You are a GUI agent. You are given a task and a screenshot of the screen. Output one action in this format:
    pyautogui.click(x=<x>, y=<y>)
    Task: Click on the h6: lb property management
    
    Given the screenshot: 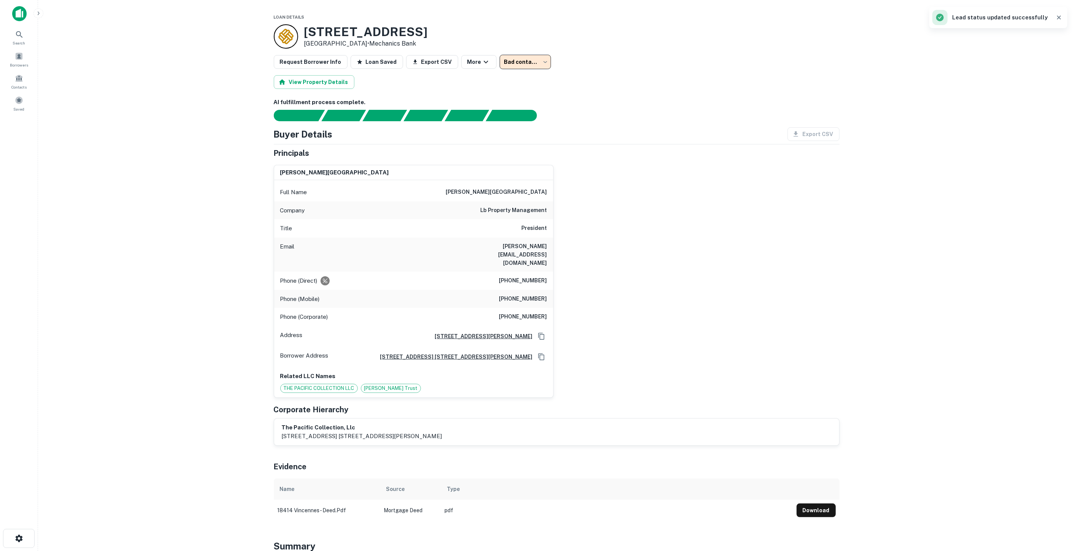 What is the action you would take?
    pyautogui.click(x=514, y=211)
    